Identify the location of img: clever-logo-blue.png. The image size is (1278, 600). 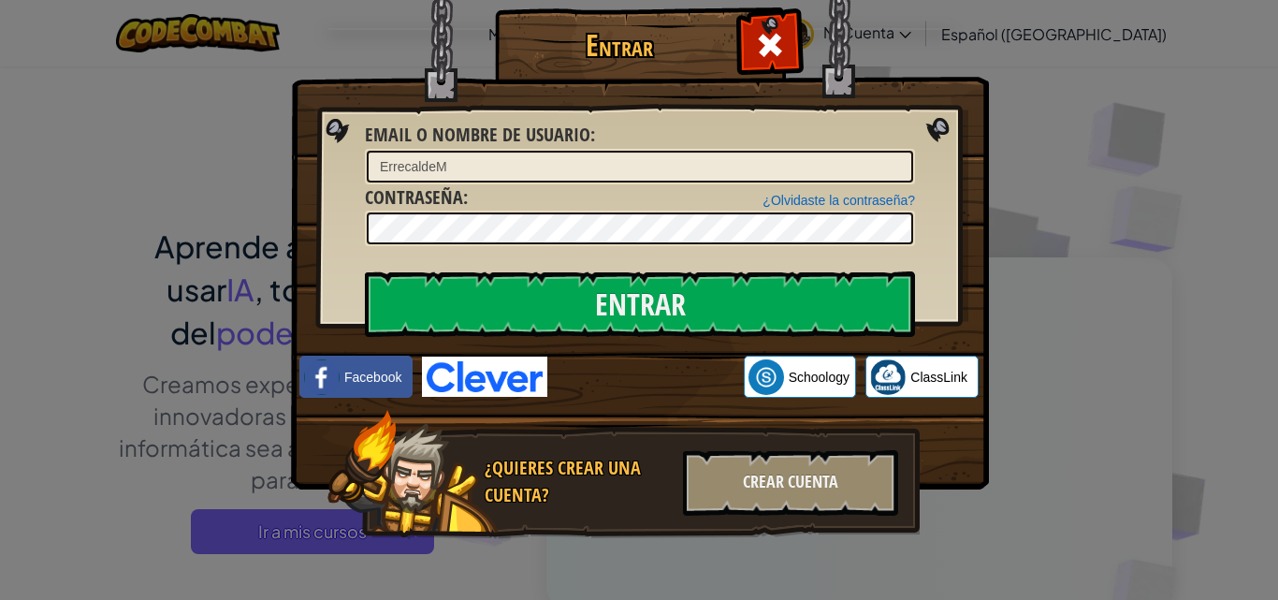
(484, 376).